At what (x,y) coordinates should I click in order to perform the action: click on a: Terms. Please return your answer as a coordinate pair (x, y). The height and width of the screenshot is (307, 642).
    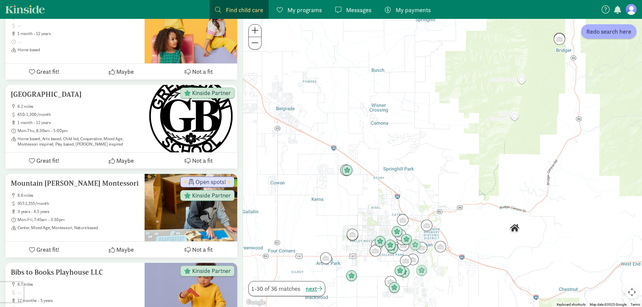
    Looking at the image, I should click on (635, 304).